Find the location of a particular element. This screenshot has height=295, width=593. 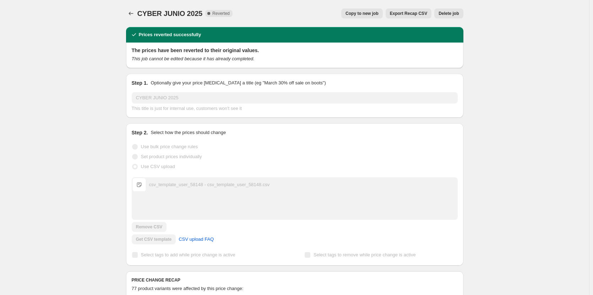

p: Select how the prices should change is located at coordinates (188, 133).